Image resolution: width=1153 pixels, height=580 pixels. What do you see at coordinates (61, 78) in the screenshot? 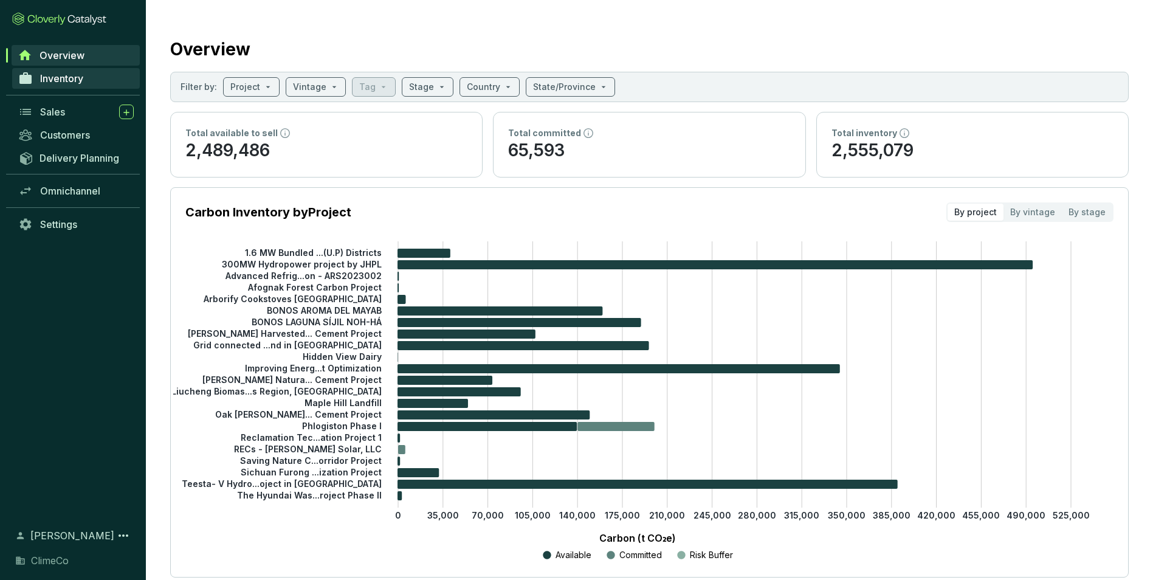
I see `span: Inventory` at bounding box center [61, 78].